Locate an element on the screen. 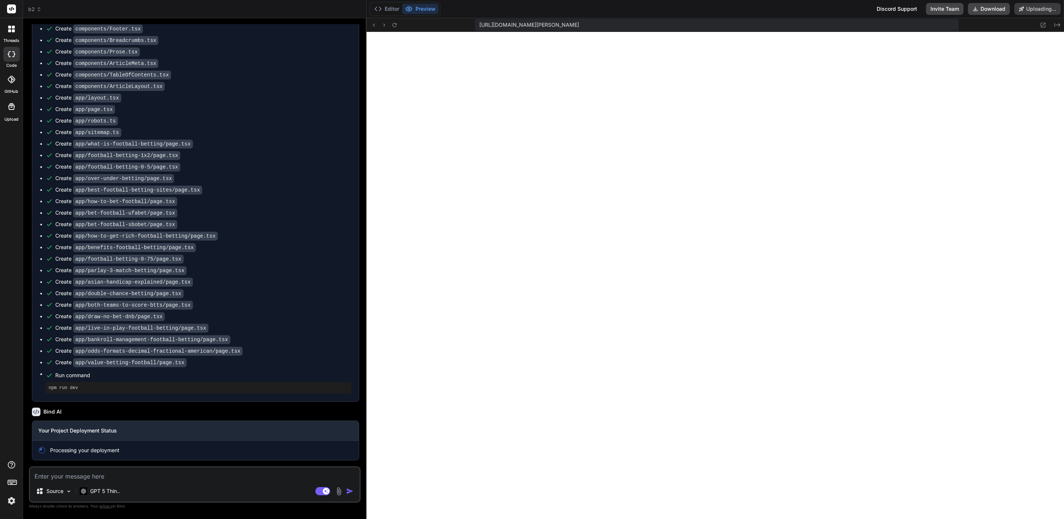 The width and height of the screenshot is (1064, 519). pre: npm run dev is located at coordinates (198, 388).